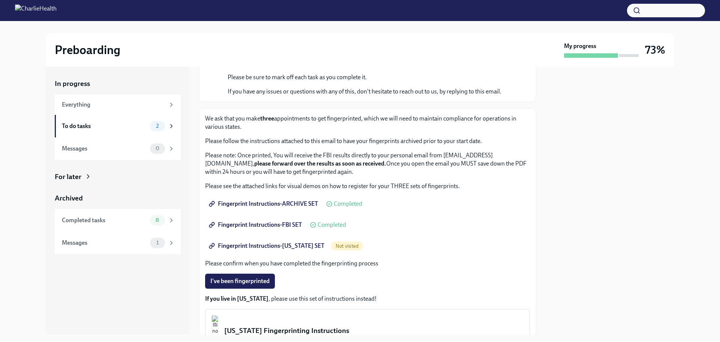 The height and width of the screenshot is (342, 720). What do you see at coordinates (267, 118) in the screenshot?
I see `strong: three` at bounding box center [267, 118].